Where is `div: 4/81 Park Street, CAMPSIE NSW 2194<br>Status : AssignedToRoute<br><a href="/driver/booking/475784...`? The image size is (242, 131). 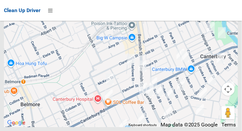 div: 4/81 Park Street, CAMPSIE NSW 2194<br>Status : AssignedToRoute<br><a href="/driver/booking/475784... is located at coordinates (186, 56).